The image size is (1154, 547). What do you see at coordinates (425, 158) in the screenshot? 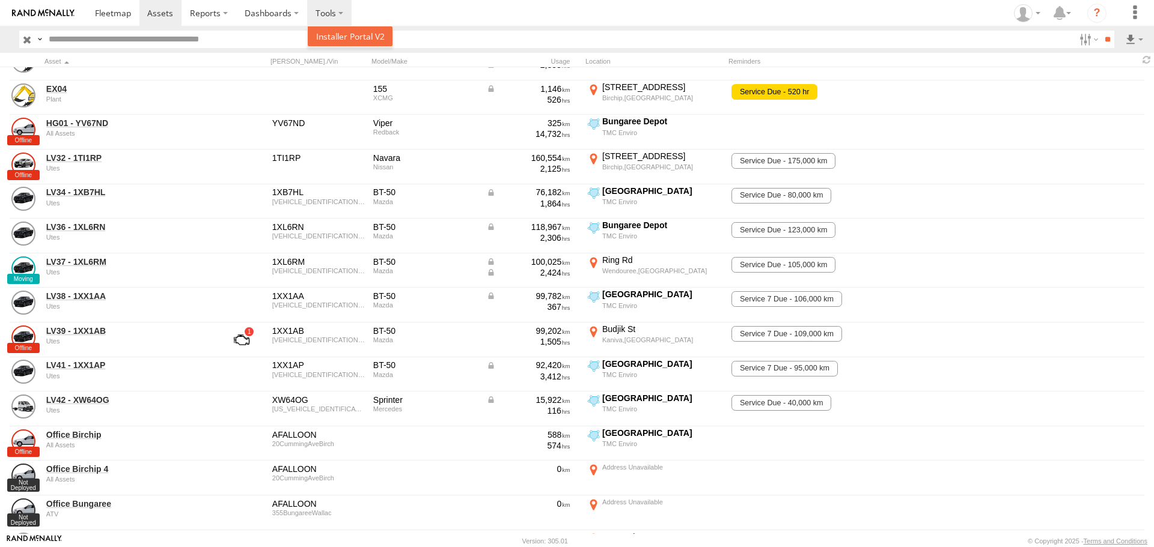
I see `div: Navara` at bounding box center [425, 158].